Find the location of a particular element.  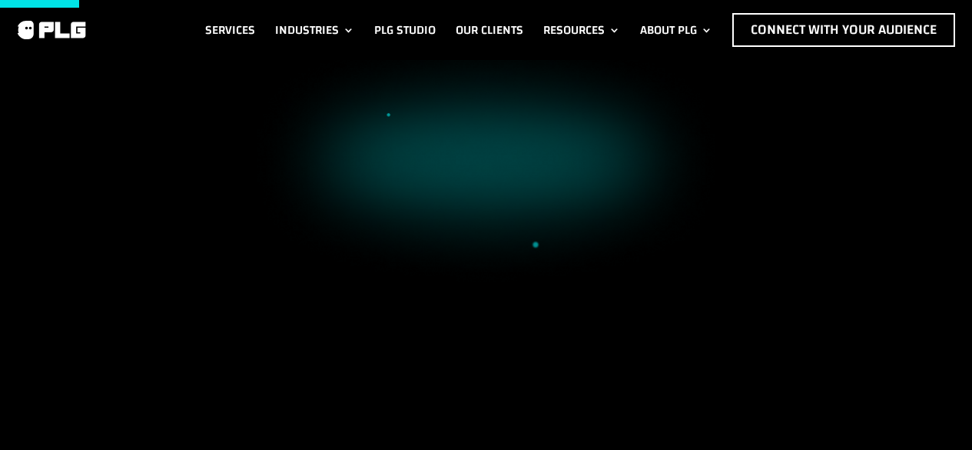

a: Resources is located at coordinates (582, 30).